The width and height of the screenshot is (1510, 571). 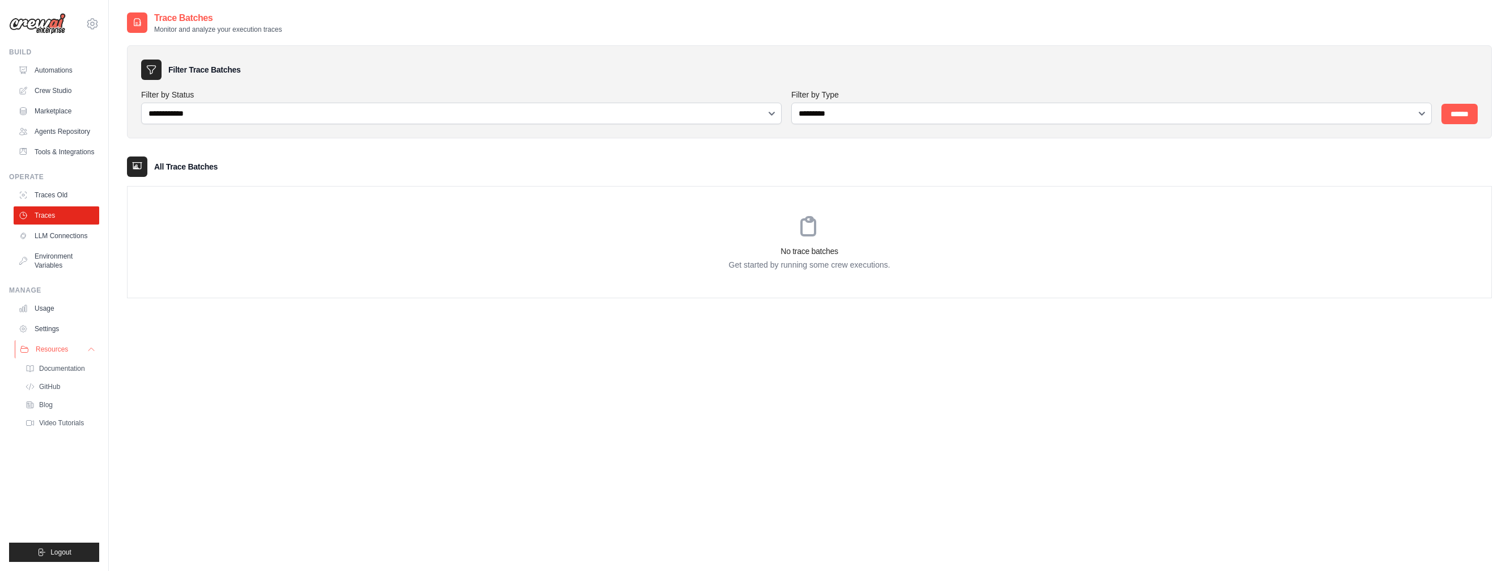 I want to click on span: Documentation, so click(x=62, y=368).